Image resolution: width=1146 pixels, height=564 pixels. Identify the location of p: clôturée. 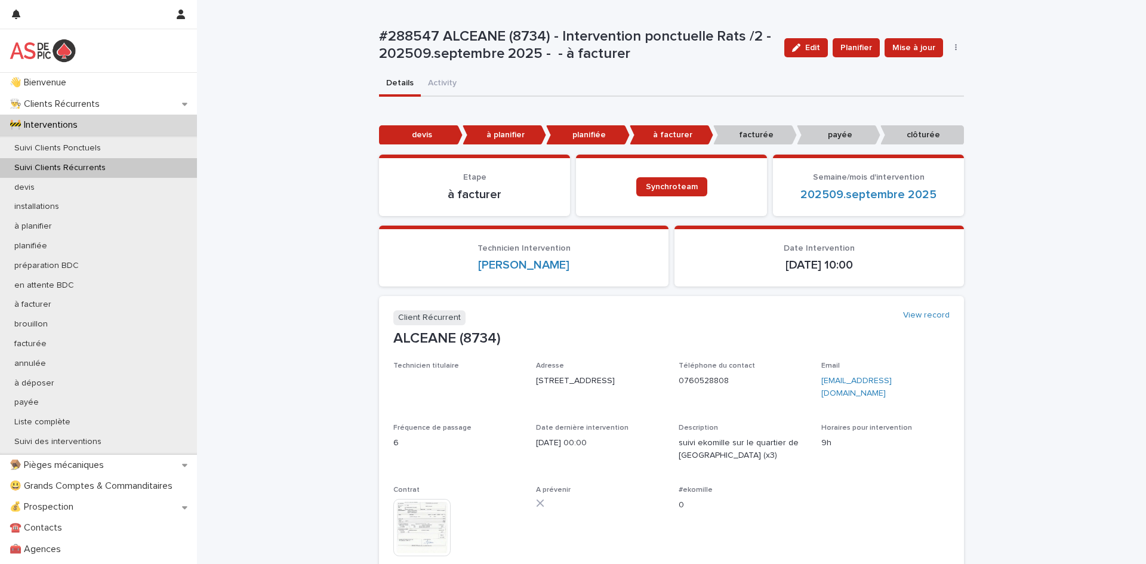
(922, 135).